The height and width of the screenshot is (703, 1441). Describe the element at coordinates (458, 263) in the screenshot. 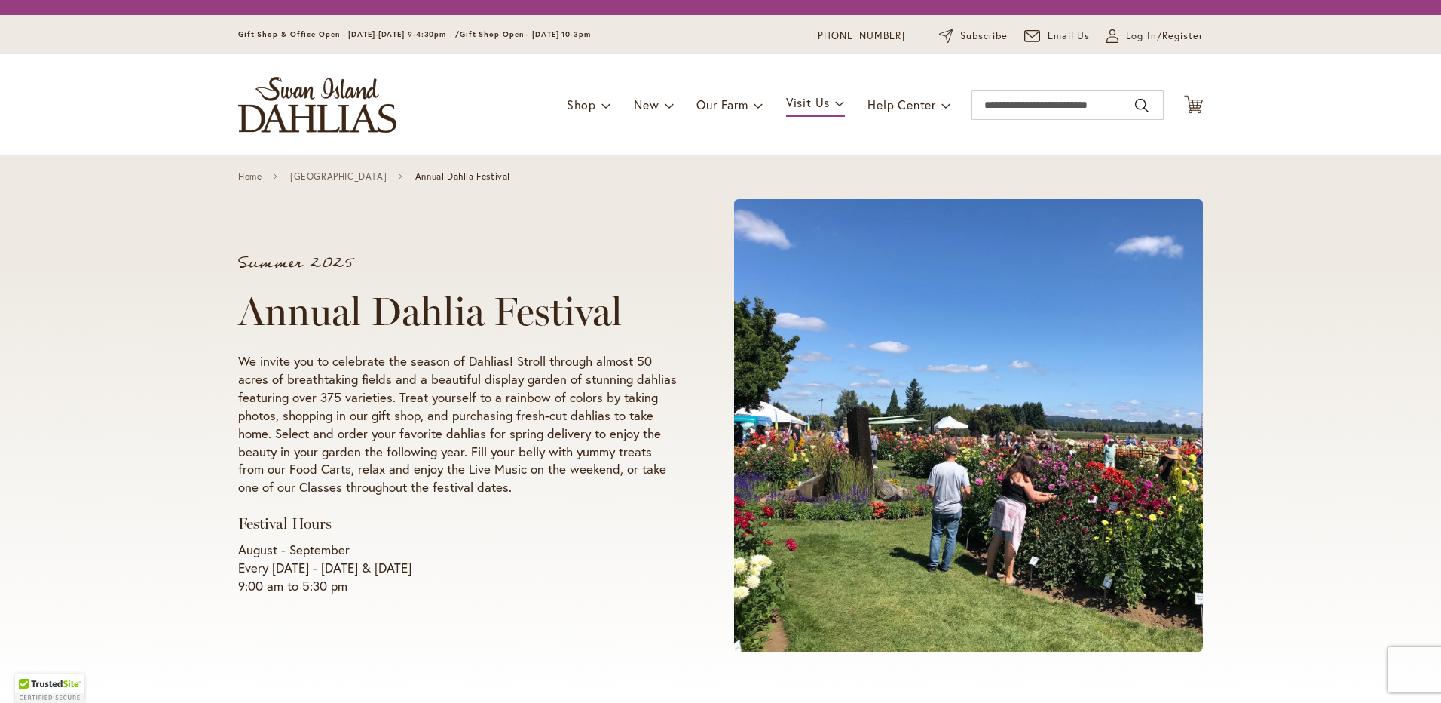

I see `p: Summer 2025` at that location.